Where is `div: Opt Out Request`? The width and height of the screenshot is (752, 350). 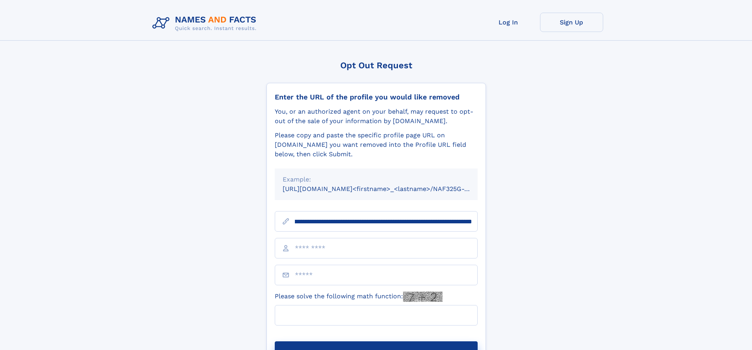 div: Opt Out Request is located at coordinates (376, 65).